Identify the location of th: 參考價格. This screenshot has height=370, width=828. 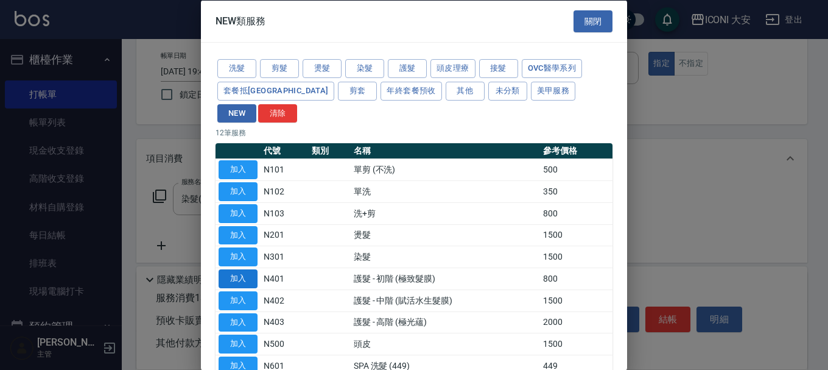
(576, 151).